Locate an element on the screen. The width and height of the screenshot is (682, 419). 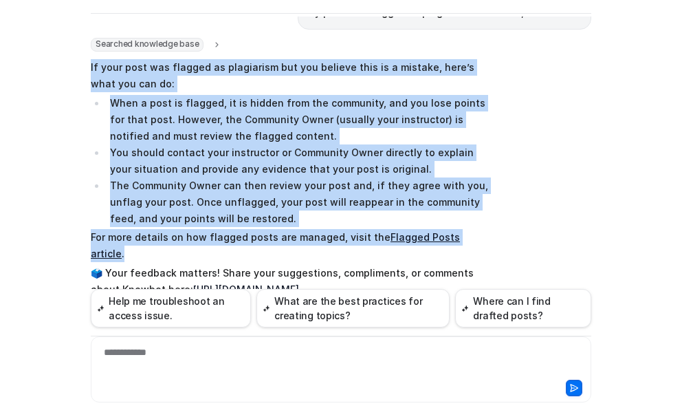
button: Where can I find drafted posts? is located at coordinates (523, 308).